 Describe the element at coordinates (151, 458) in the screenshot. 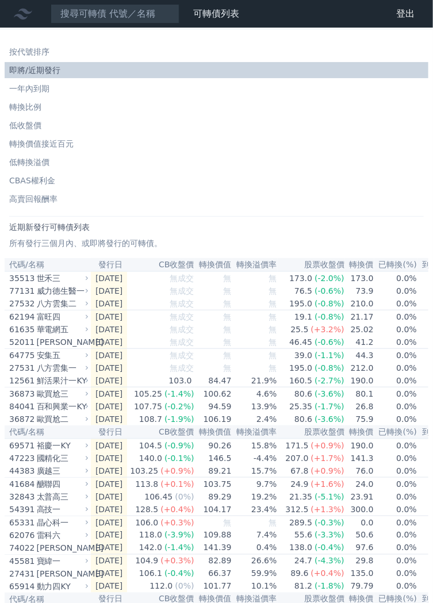

I see `div: 140.0` at that location.